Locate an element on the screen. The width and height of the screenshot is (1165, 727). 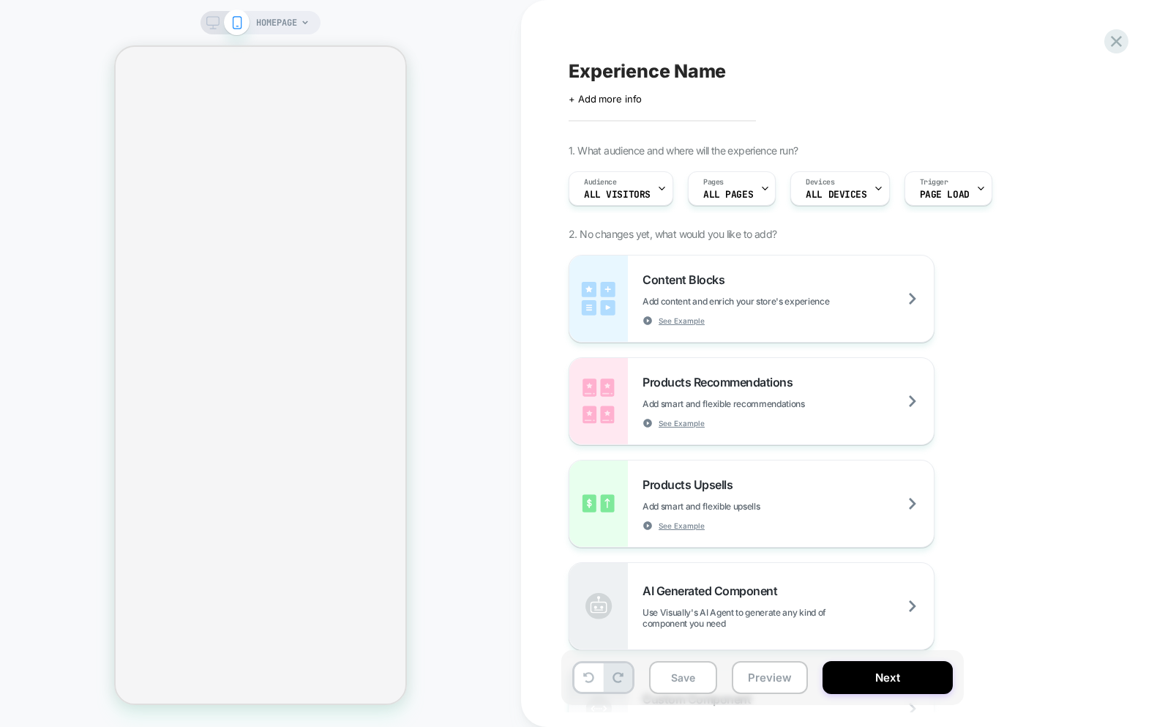
span: Audience is located at coordinates (600, 182).